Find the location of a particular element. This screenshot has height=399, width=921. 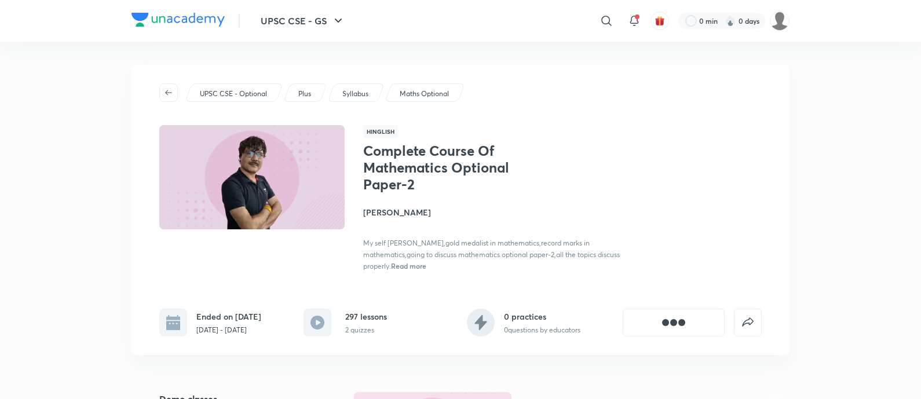

img: avatar is located at coordinates (660, 21).